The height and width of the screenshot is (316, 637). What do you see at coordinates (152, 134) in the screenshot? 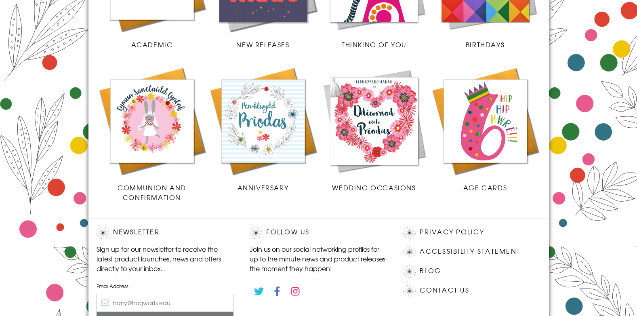
I see `a: Communion and Confirmation` at bounding box center [152, 134].